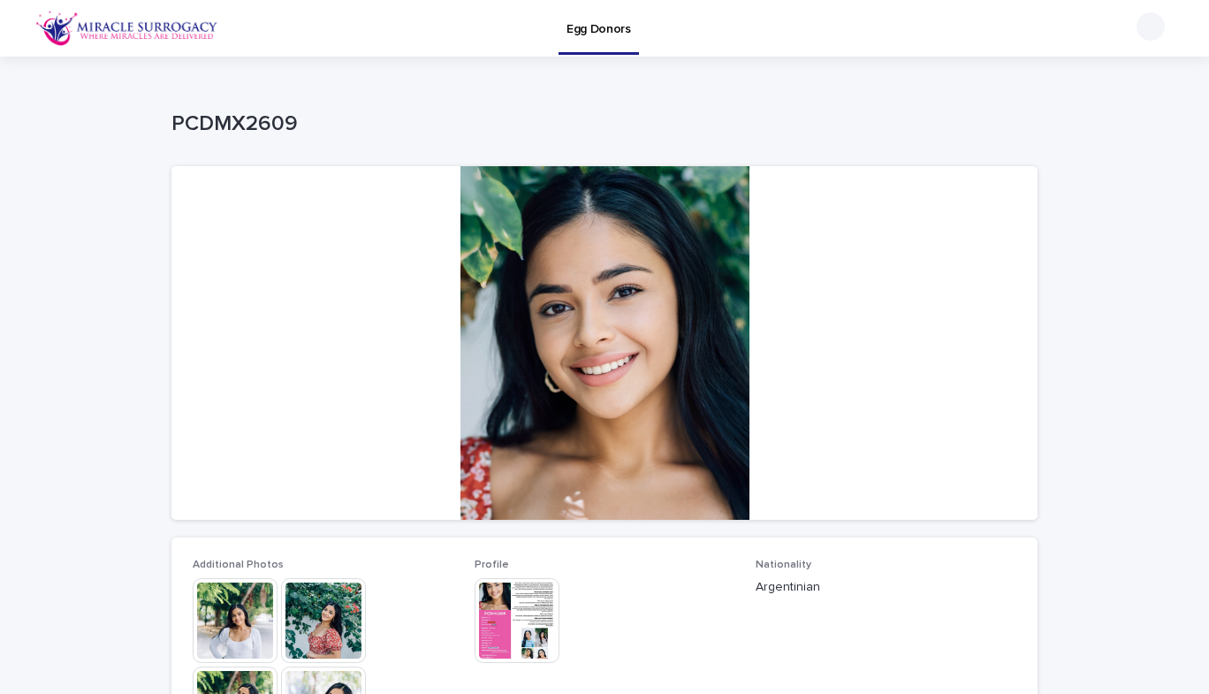 The image size is (1209, 694). Describe the element at coordinates (238, 565) in the screenshot. I see `span: Additional Photos` at that location.